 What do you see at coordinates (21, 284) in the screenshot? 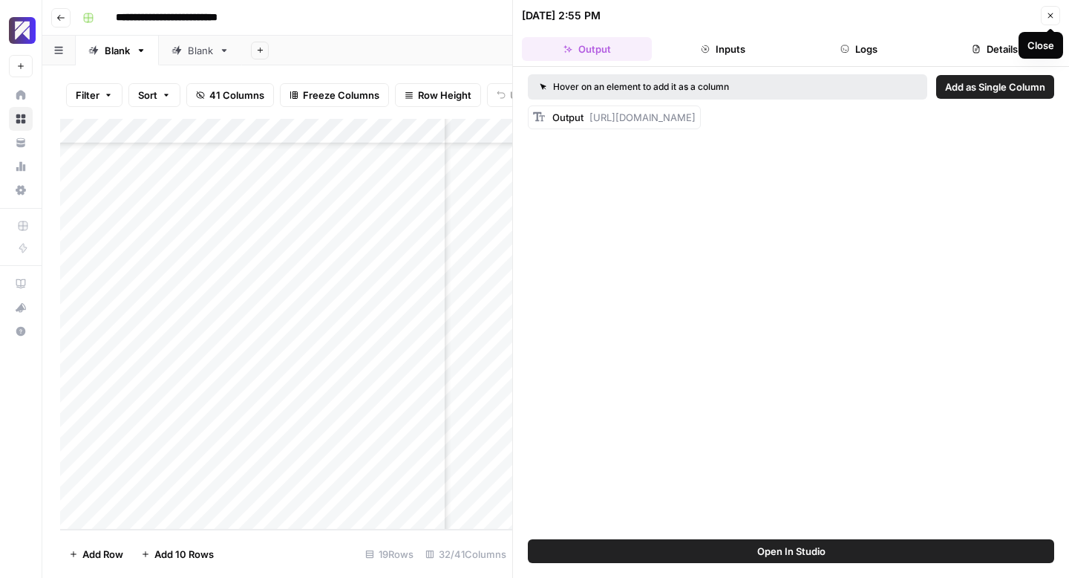
I see `a: AirOps Academy` at bounding box center [21, 284].